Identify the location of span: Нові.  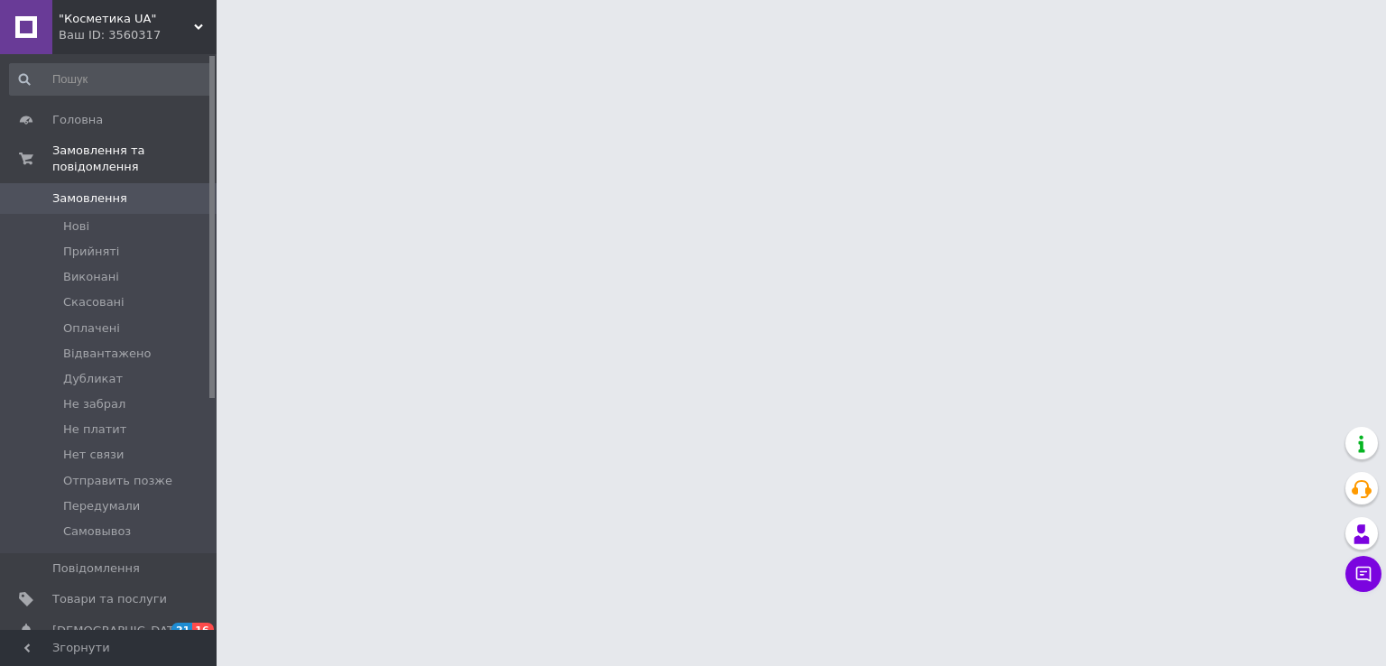
(76, 227).